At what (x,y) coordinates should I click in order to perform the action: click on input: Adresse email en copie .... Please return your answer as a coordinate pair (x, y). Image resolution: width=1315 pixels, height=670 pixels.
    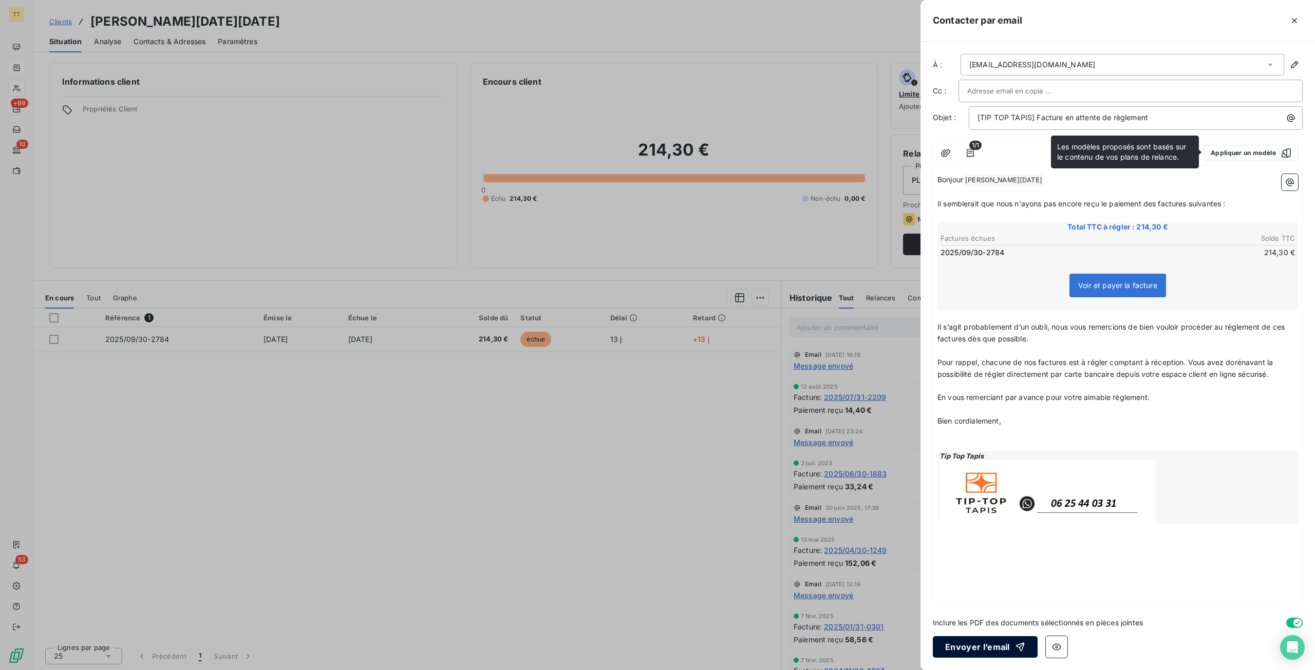
    Looking at the image, I should click on (1022, 91).